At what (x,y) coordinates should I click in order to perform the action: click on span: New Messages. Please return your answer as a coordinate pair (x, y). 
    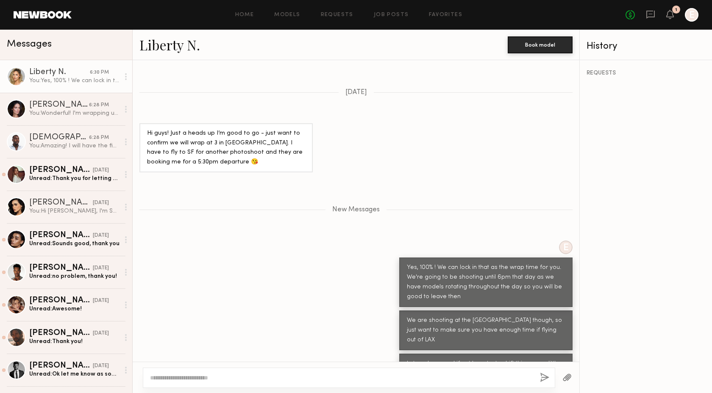
    Looking at the image, I should click on (356, 210).